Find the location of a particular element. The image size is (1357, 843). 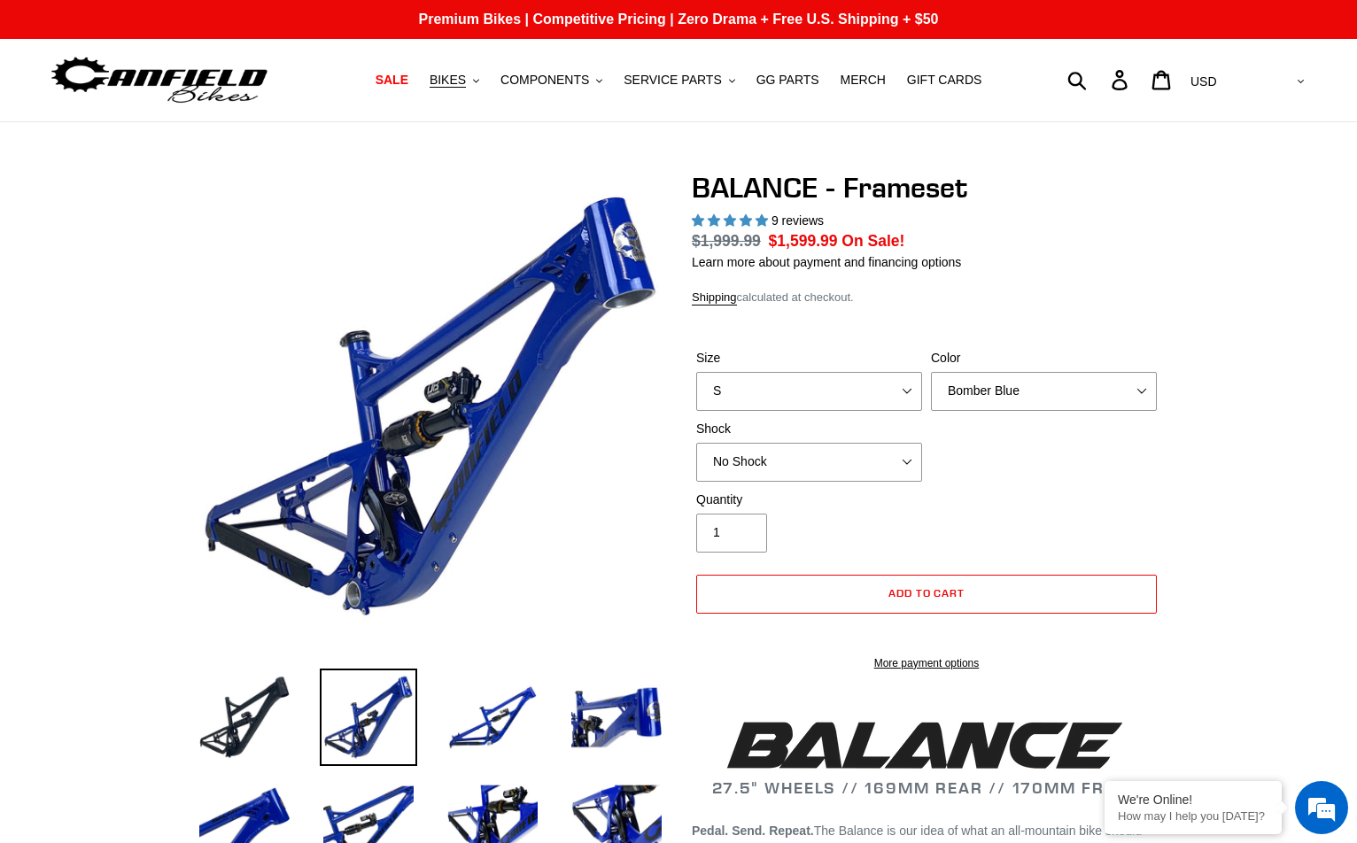

p: How may I help you today? is located at coordinates (1193, 816).